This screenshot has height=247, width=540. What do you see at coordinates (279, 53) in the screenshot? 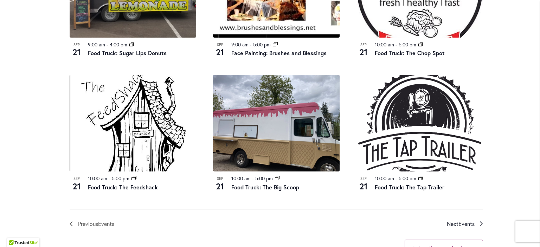
I see `a: Face Painting: Brushes and Blessings` at bounding box center [279, 53].